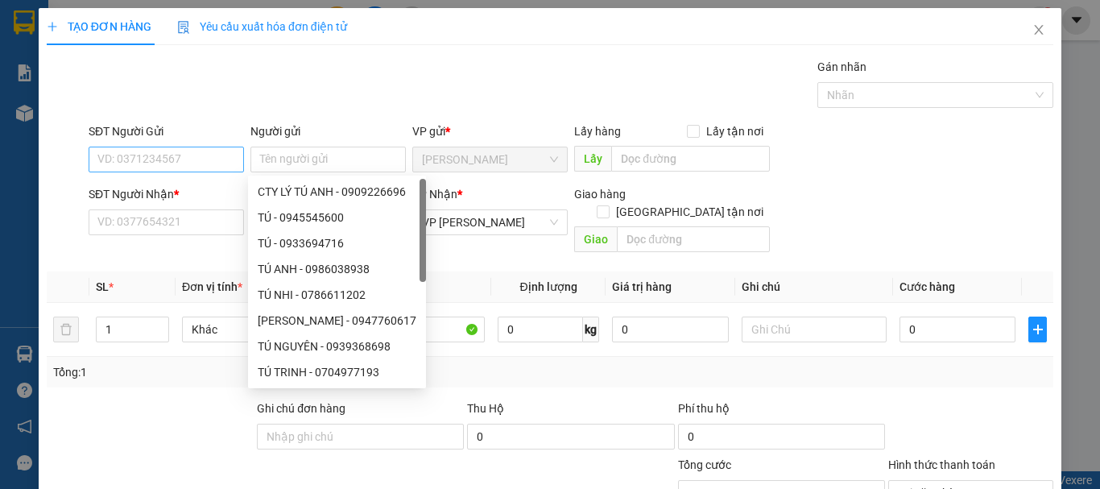 The width and height of the screenshot is (1100, 489). I want to click on span: Giao, so click(595, 239).